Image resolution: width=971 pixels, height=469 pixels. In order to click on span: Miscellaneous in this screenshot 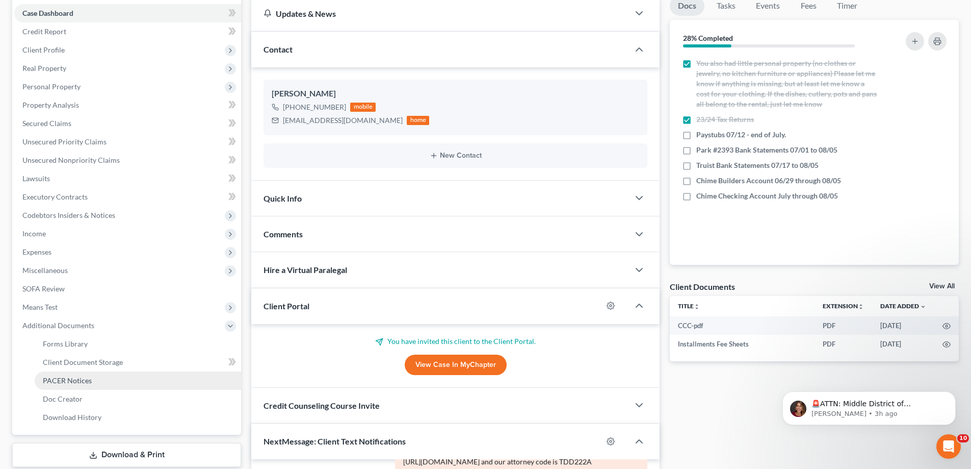, I will do `click(45, 270)`.